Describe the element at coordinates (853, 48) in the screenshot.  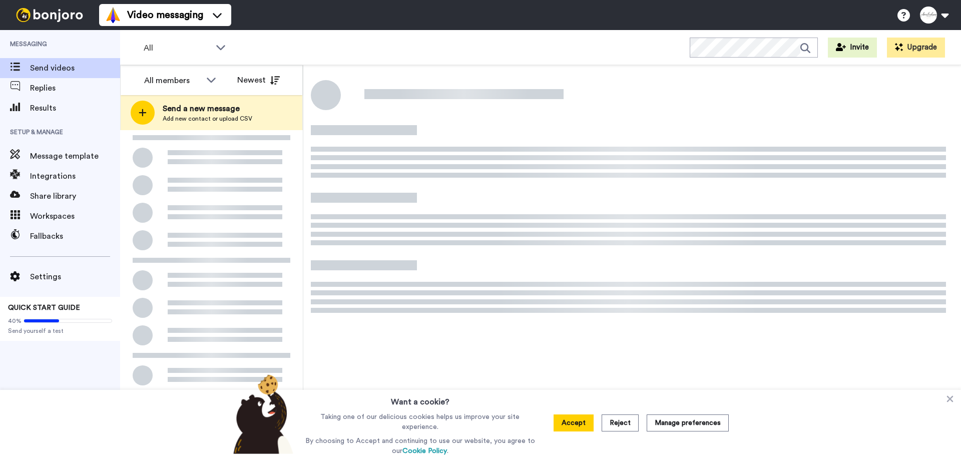
I see `a: Invite` at that location.